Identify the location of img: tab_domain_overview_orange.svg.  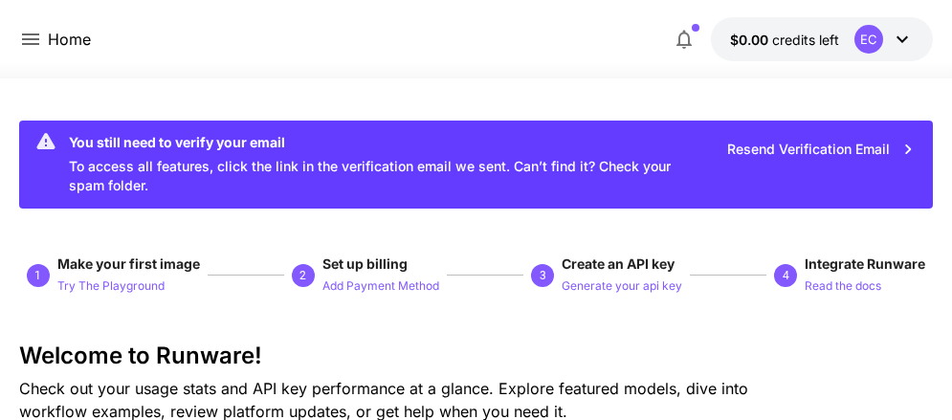
(59, 119).